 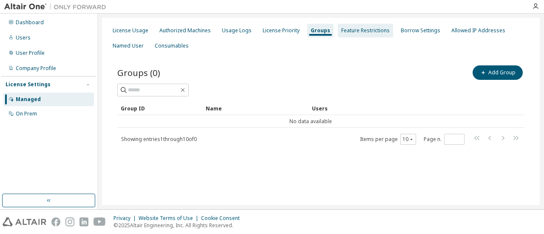 I want to click on td: No data available, so click(x=311, y=122).